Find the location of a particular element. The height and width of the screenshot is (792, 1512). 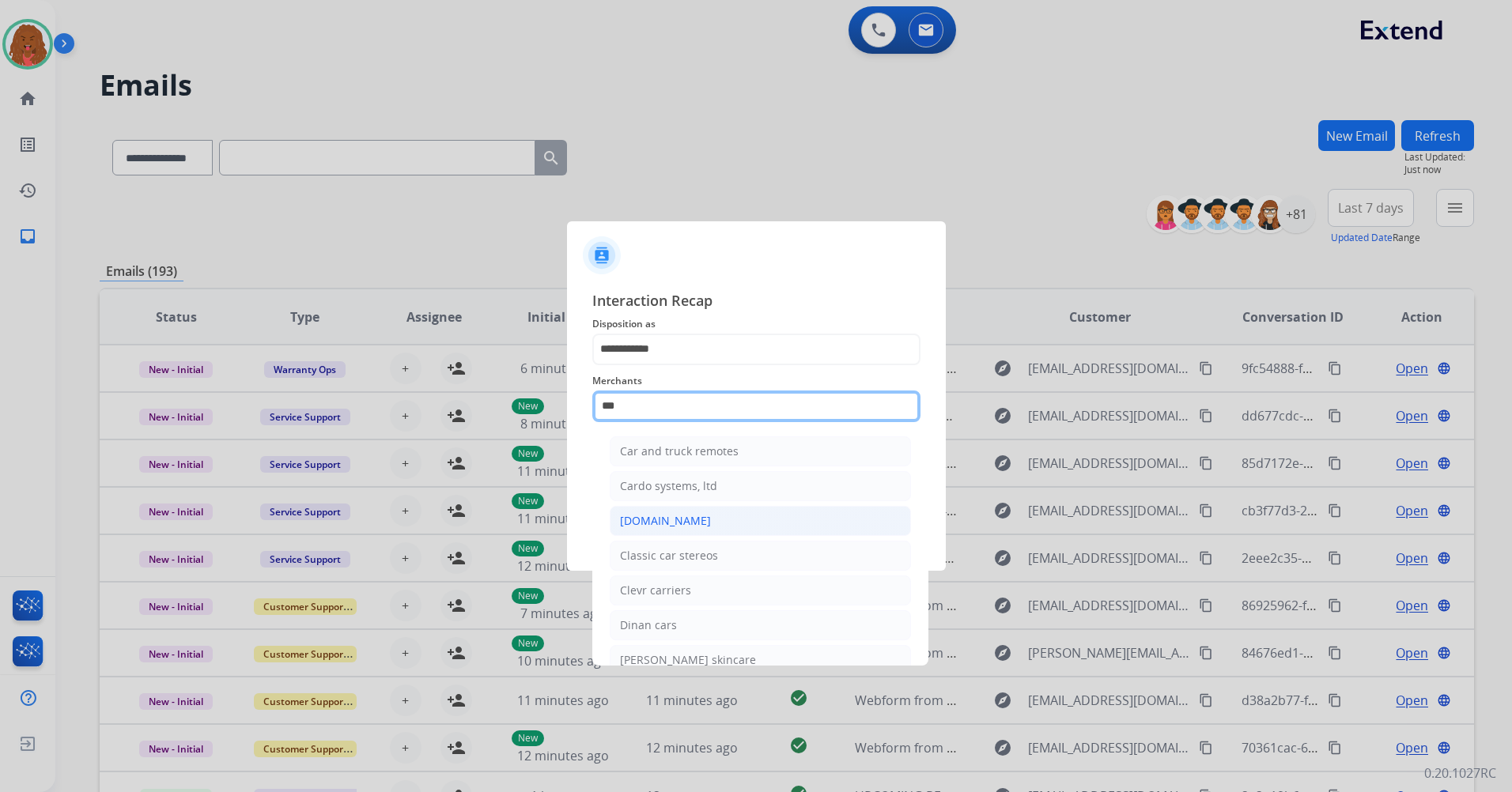

p: 0.20.1027RC is located at coordinates (1459, 773).